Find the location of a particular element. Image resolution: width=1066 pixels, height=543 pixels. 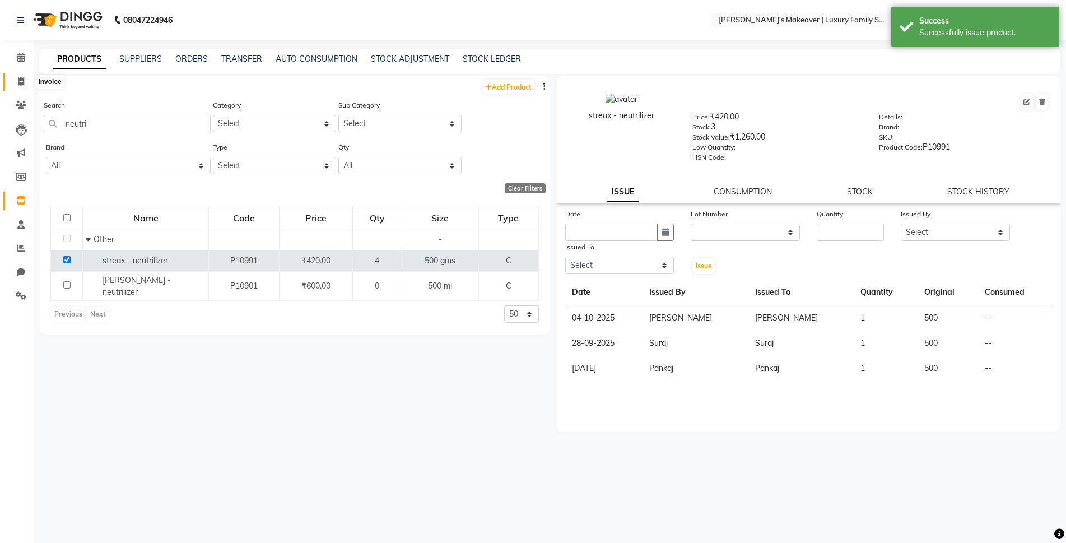

a: STOCK HISTORY is located at coordinates (978, 192).